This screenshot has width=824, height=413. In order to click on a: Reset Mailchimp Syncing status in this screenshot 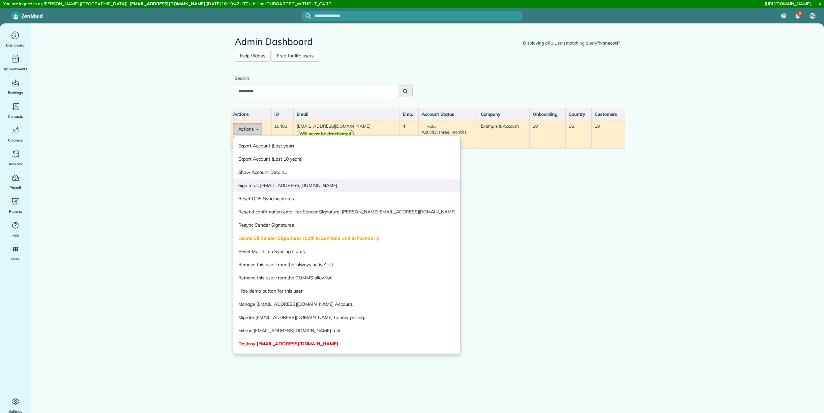, I will do `click(347, 251)`.